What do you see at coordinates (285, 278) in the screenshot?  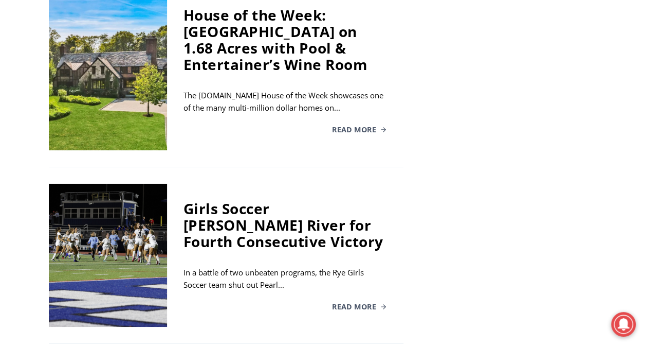 I see `div: In a battle of two unbeaten programs, the Rye Girls Soccer team shut out Pearl...` at bounding box center [285, 278].